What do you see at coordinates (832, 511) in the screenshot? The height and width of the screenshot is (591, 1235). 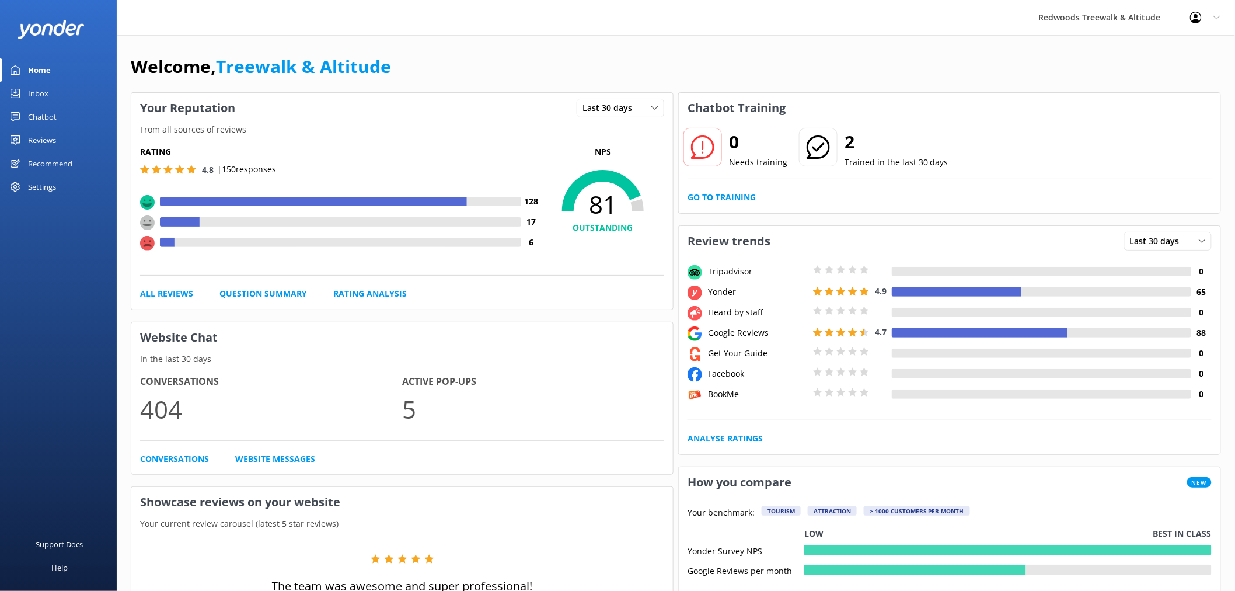 I see `div: Attraction` at bounding box center [832, 511].